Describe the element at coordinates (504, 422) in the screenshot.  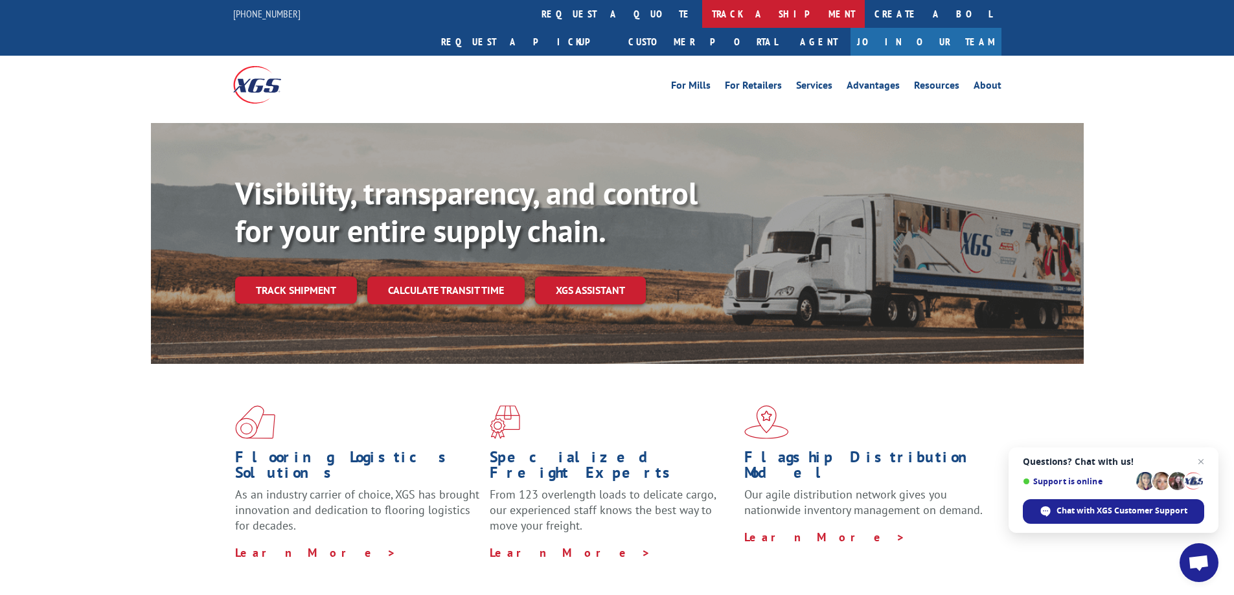
I see `img: xgs-icon-focused-on-flooring-red` at that location.